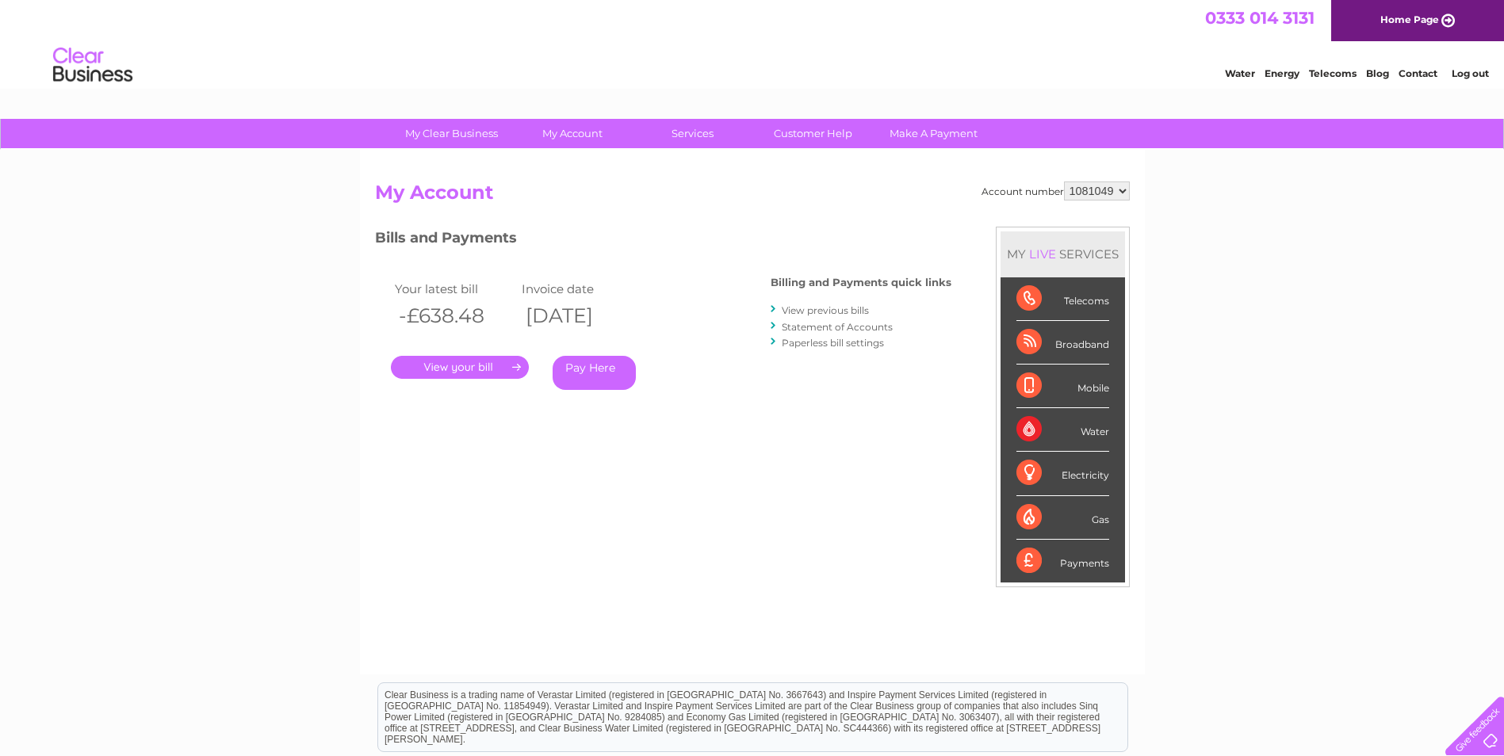 This screenshot has height=756, width=1504. What do you see at coordinates (1470, 73) in the screenshot?
I see `a: Log out` at bounding box center [1470, 73].